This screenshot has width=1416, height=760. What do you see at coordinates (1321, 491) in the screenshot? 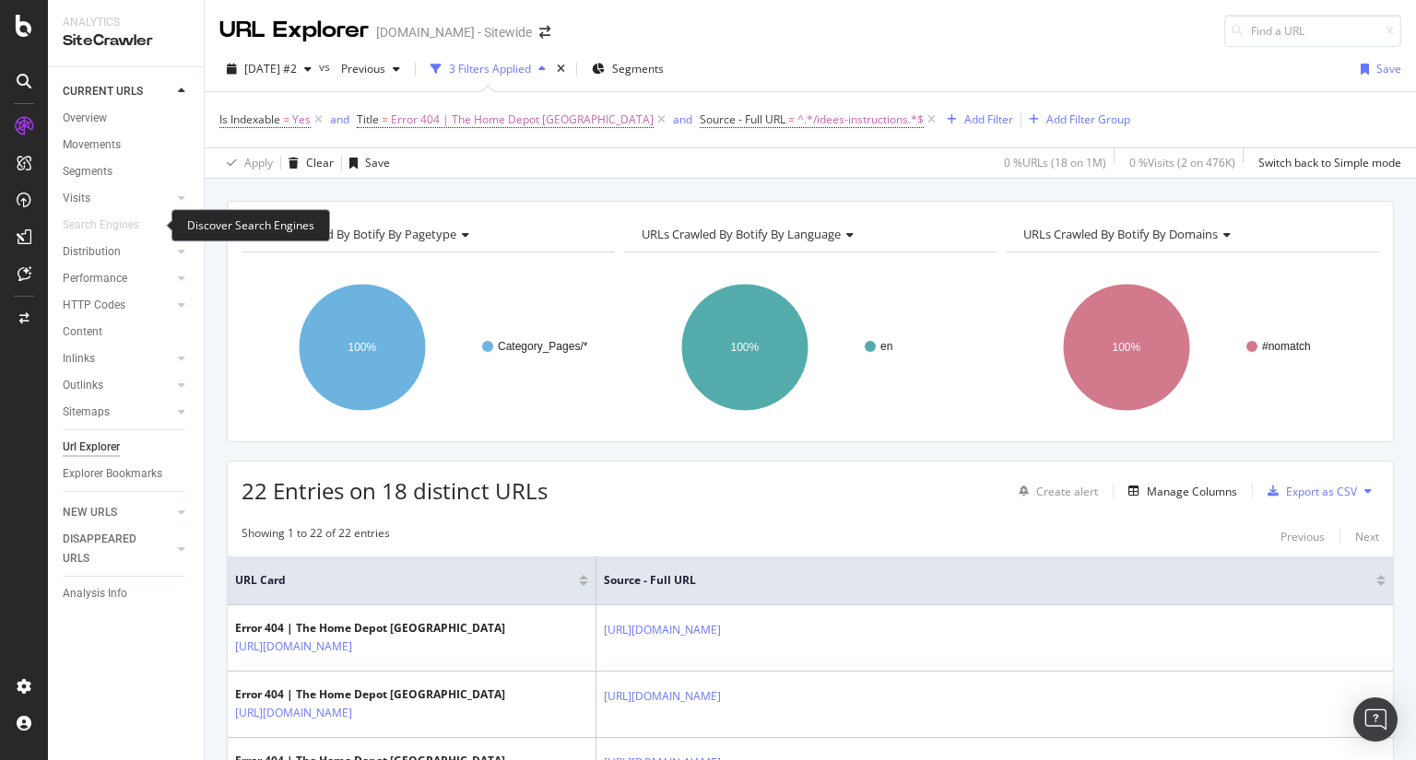
I see `div: Export as CSV` at bounding box center [1321, 491].